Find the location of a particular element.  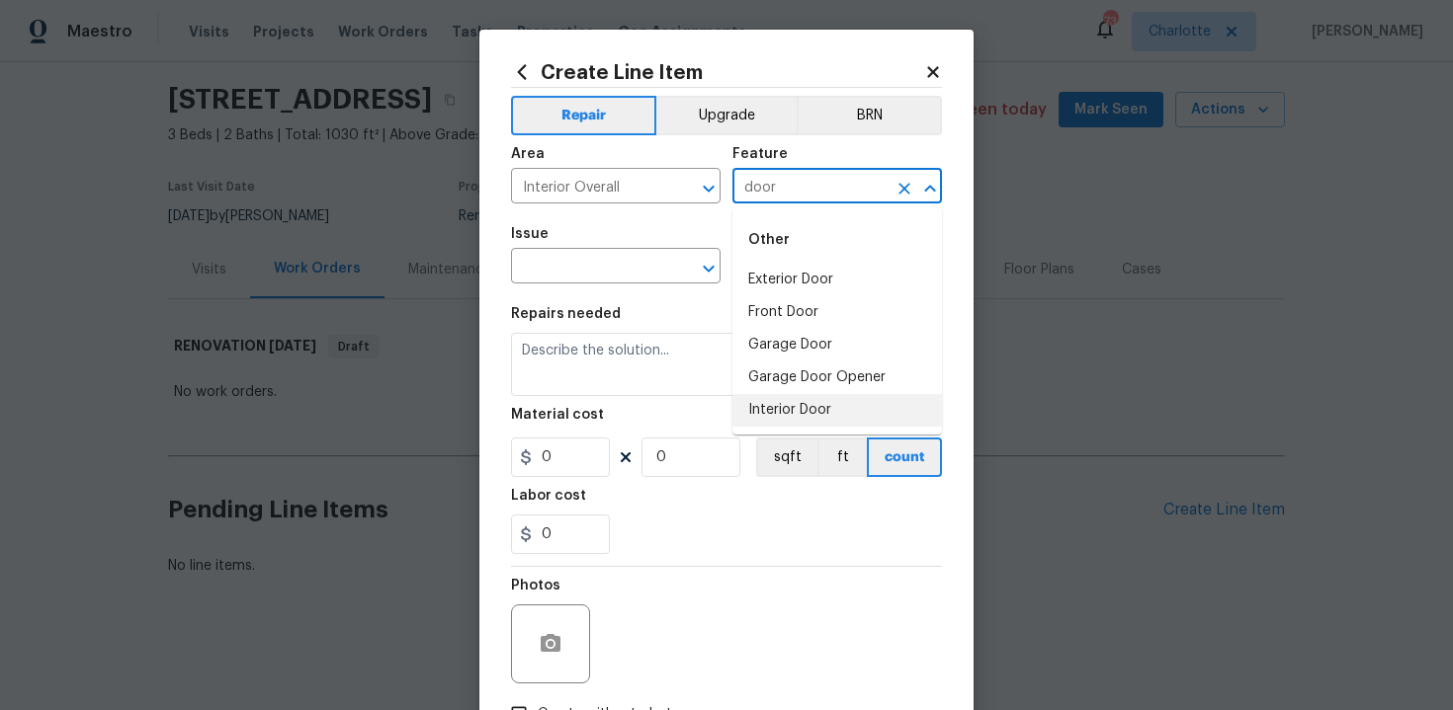

h5: Area is located at coordinates (528, 154).